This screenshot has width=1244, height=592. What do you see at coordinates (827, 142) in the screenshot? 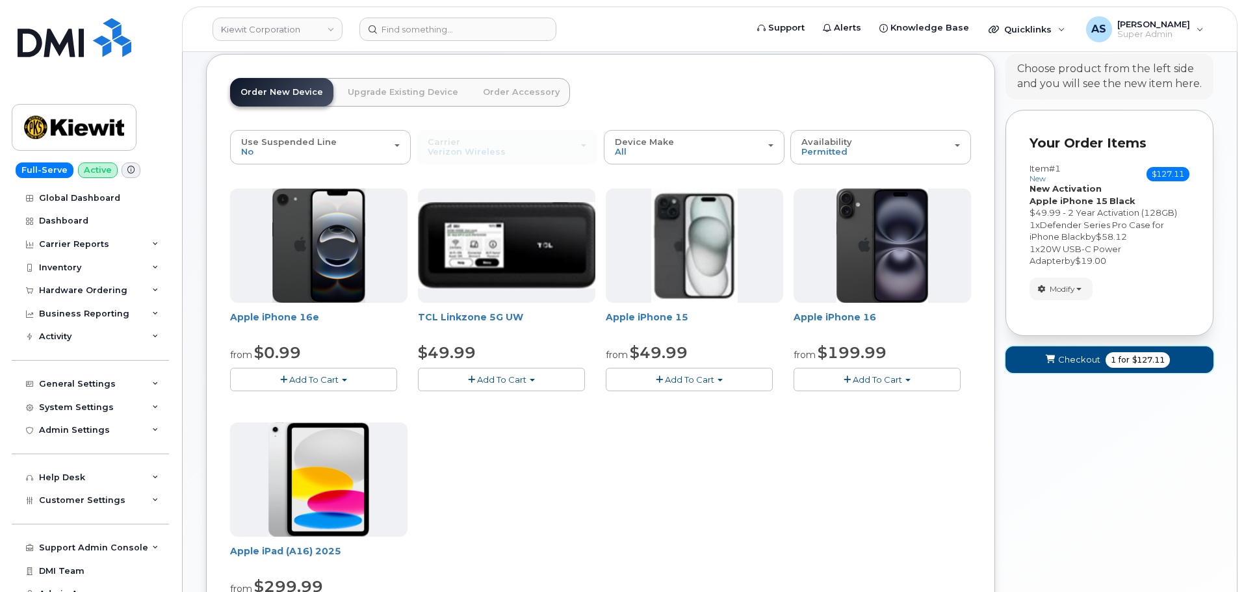
I see `span: Availability` at bounding box center [827, 142].